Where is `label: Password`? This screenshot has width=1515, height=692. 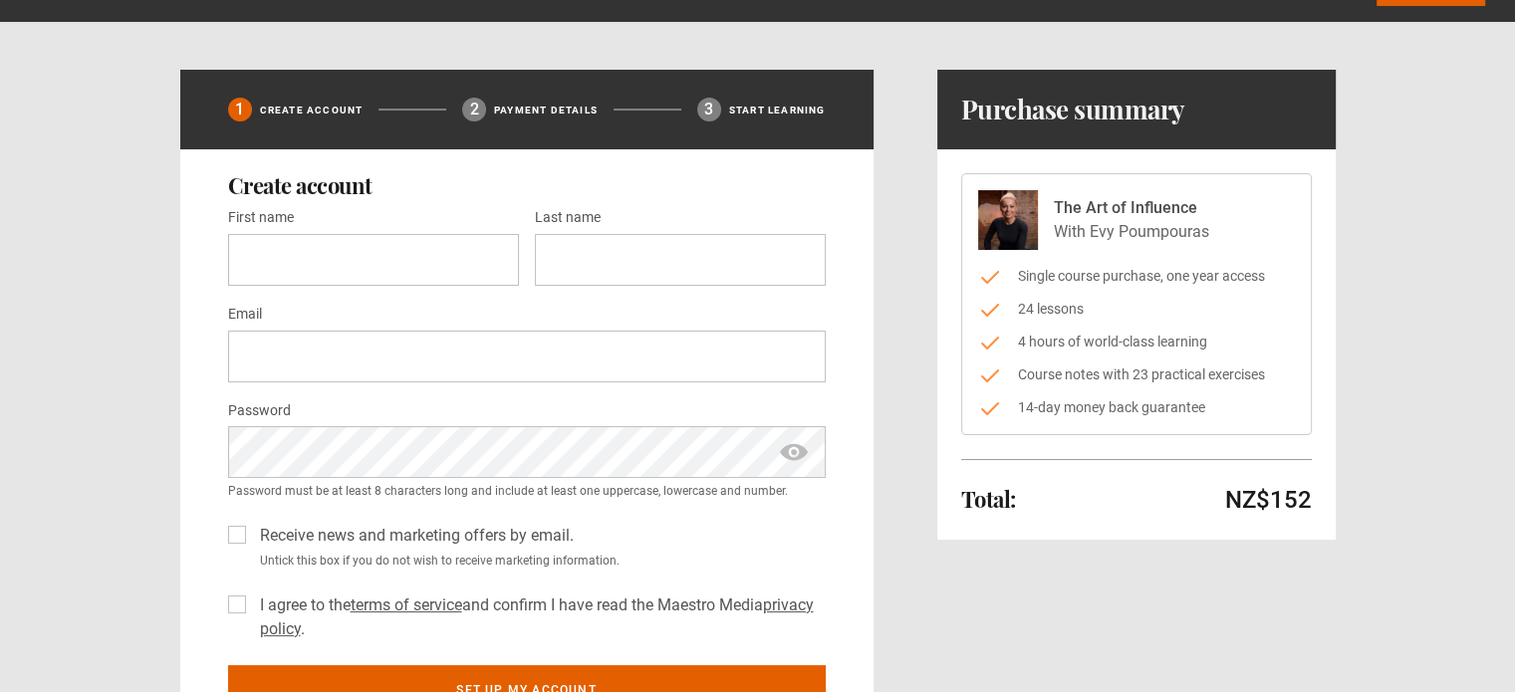 label: Password is located at coordinates (259, 411).